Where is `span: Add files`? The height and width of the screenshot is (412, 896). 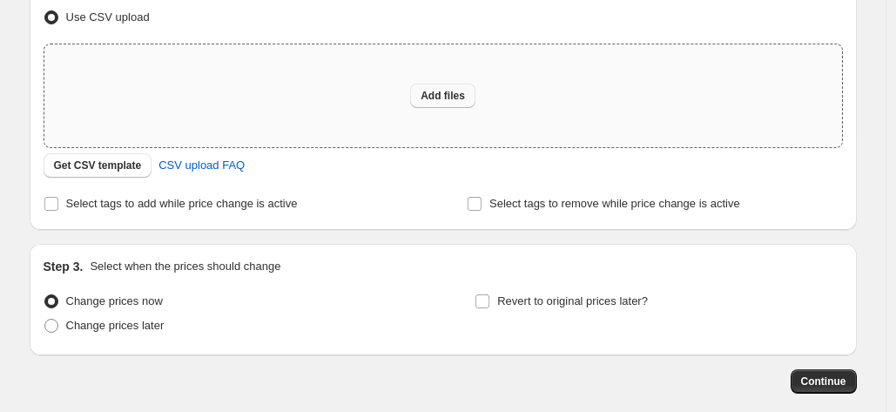
span: Add files is located at coordinates (442, 96).